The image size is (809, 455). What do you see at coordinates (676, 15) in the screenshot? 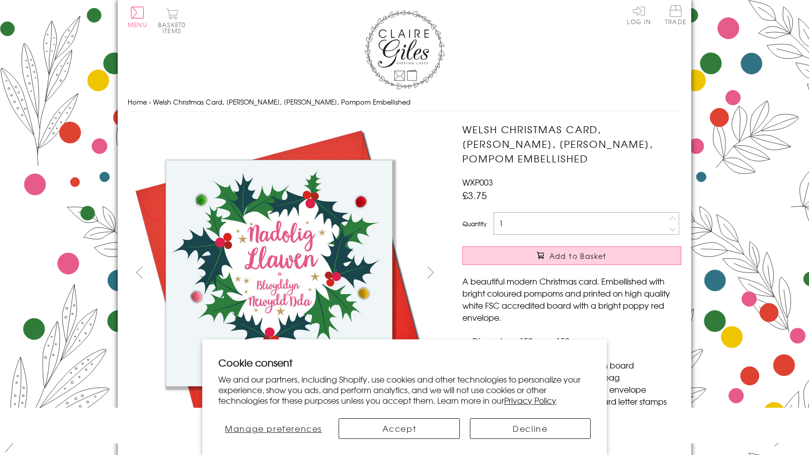
I see `span: Trade` at bounding box center [676, 15].